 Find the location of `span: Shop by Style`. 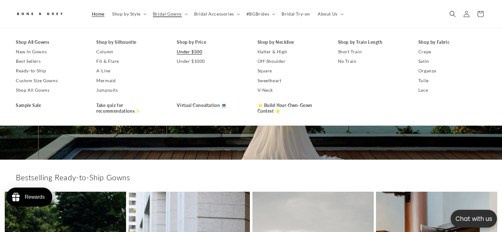

span: Shop by Style is located at coordinates (126, 14).